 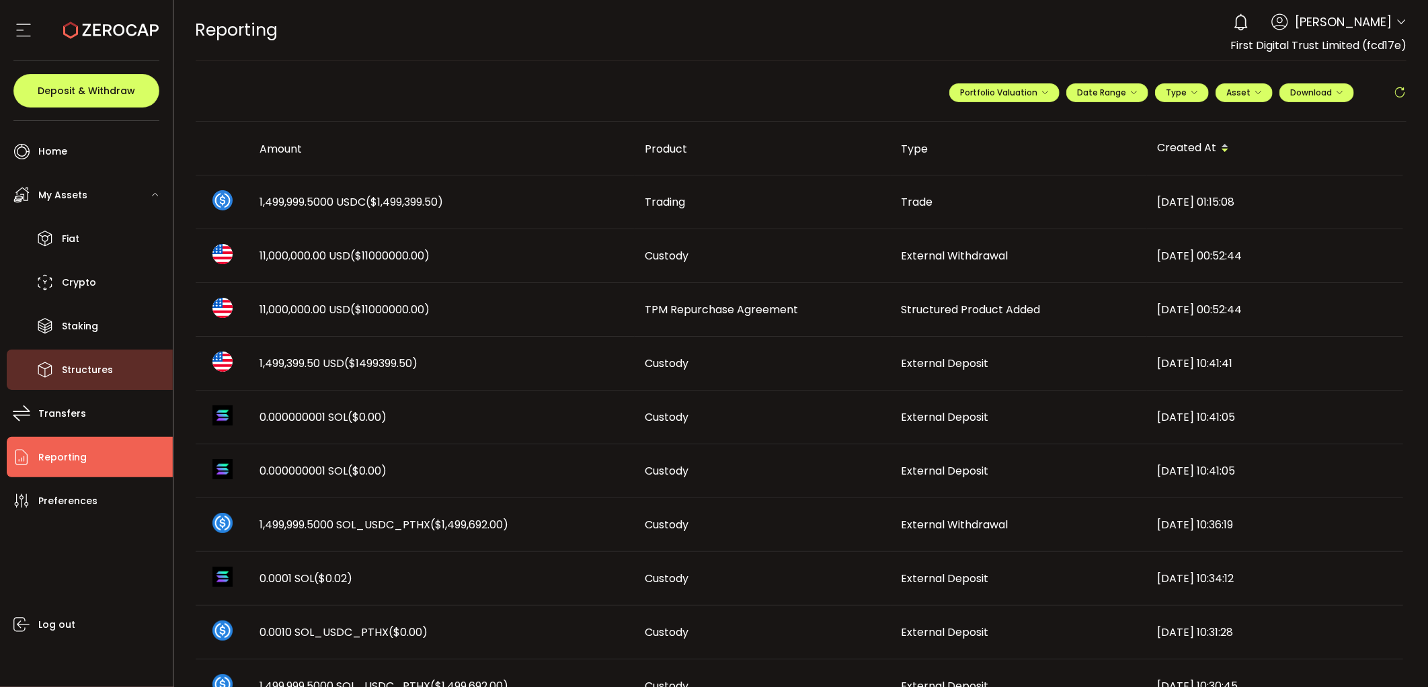 I want to click on span: Download, so click(x=1316, y=92).